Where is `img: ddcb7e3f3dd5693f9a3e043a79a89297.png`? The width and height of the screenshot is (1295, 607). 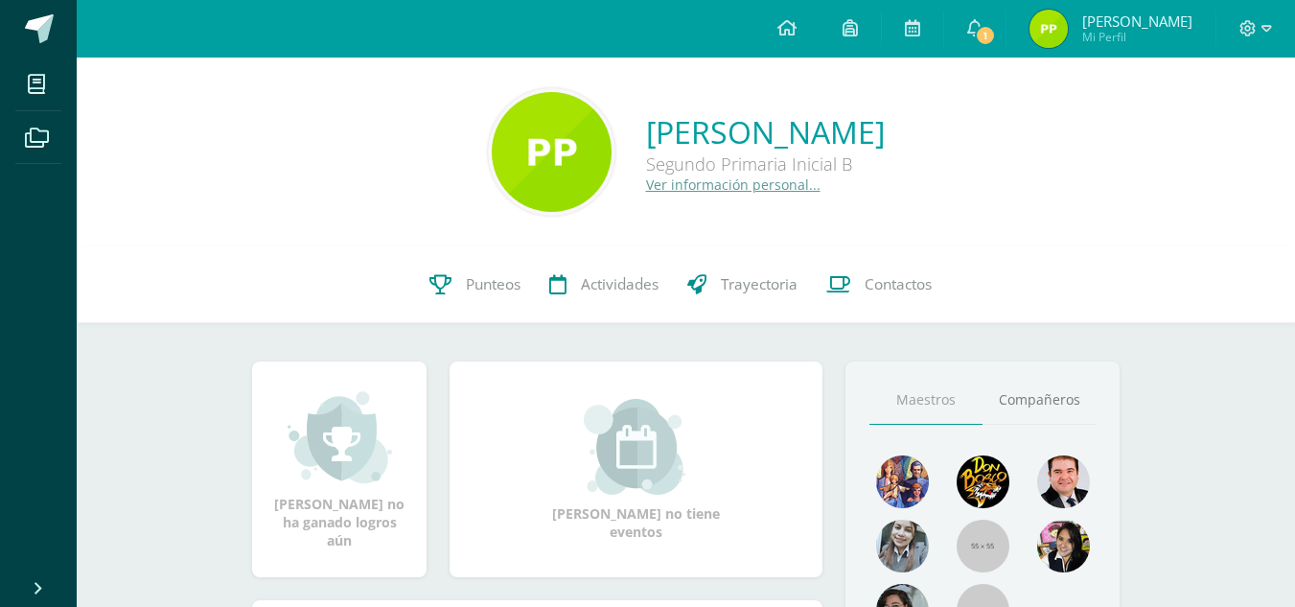
img: ddcb7e3f3dd5693f9a3e043a79a89297.png is located at coordinates (1063, 545).